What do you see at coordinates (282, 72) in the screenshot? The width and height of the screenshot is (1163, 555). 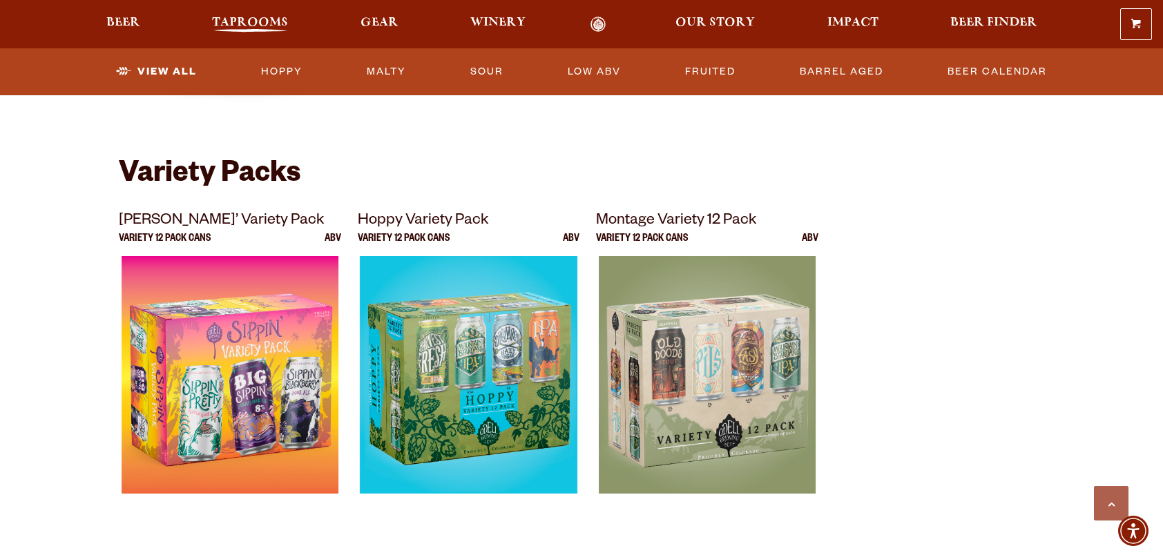 I see `a: Hoppy` at bounding box center [282, 72].